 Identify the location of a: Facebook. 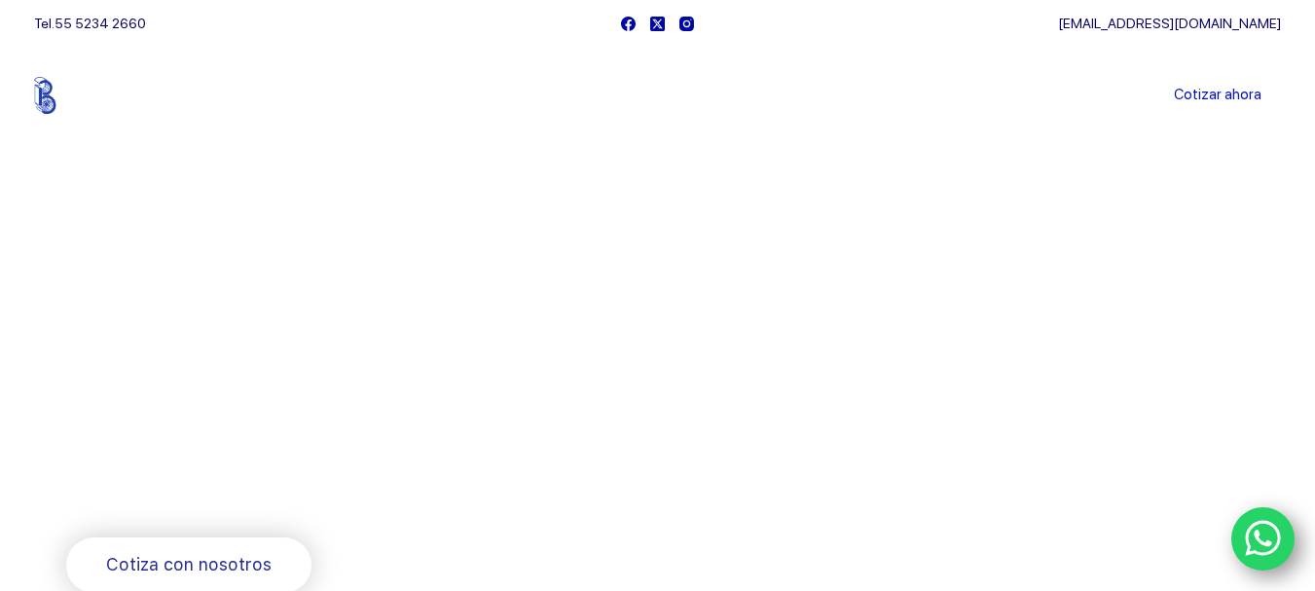
(628, 23).